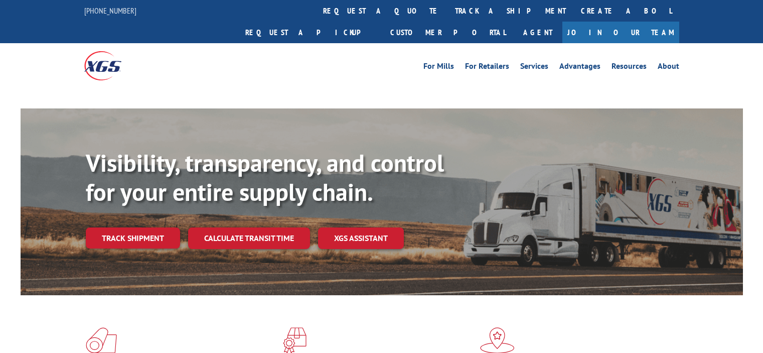 The width and height of the screenshot is (763, 353). Describe the element at coordinates (249, 238) in the screenshot. I see `a: Calculate transit time` at that location.